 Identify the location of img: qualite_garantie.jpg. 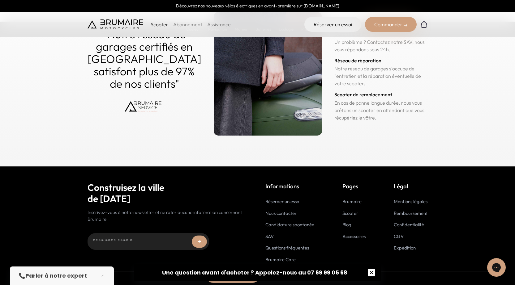
(268, 74).